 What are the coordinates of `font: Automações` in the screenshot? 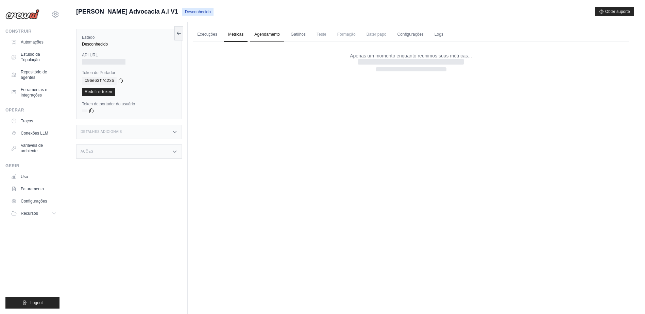 It's located at (32, 42).